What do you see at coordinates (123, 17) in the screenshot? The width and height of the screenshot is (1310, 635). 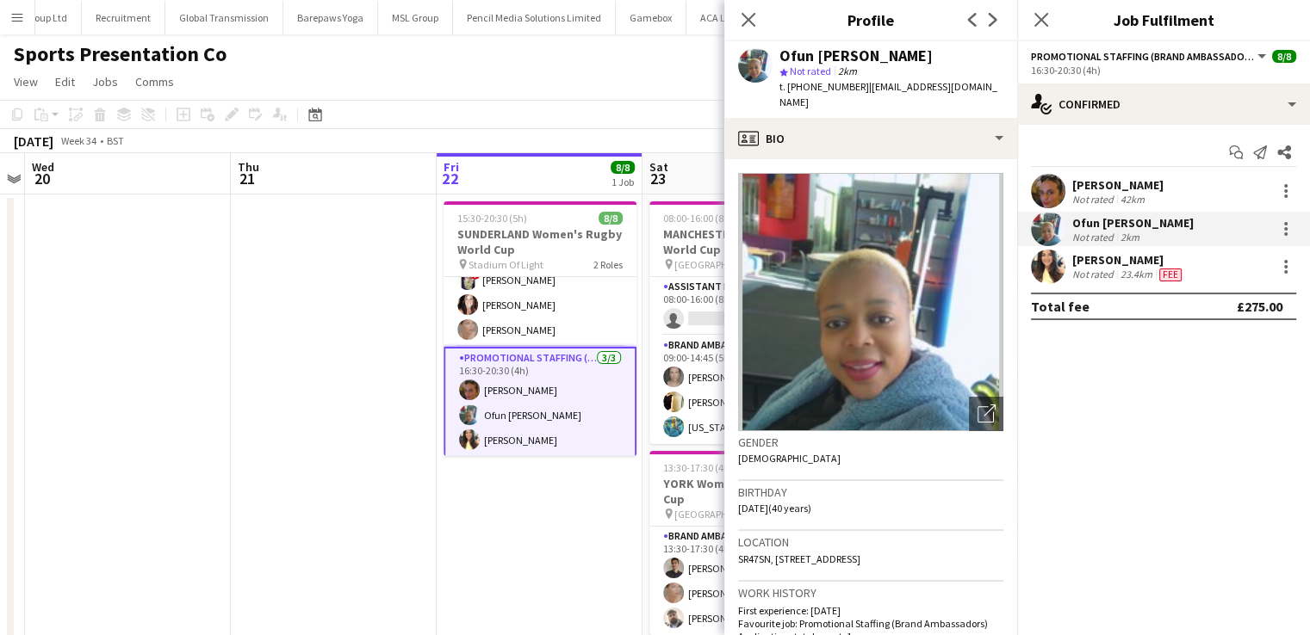 I see `button: Recruitment` at bounding box center [123, 17].